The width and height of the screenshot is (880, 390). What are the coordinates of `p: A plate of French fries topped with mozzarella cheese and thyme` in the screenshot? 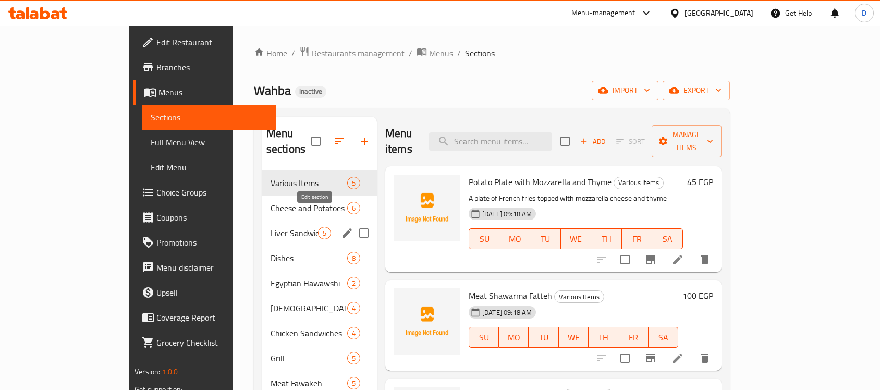 It's located at (576, 198).